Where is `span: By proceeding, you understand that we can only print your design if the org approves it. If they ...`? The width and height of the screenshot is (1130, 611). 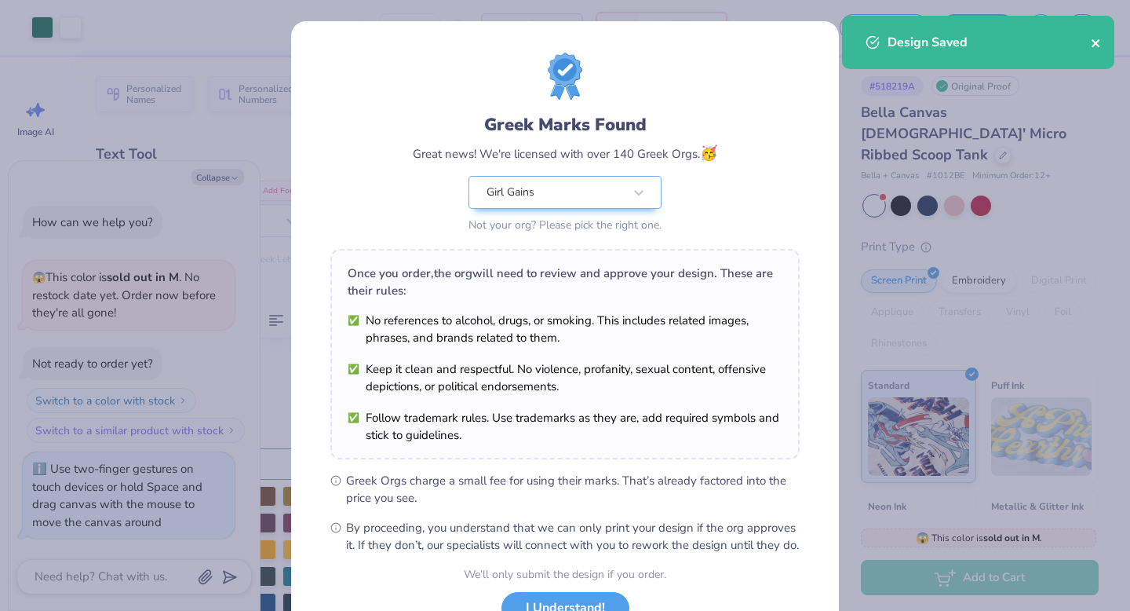 span: By proceeding, you understand that we can only print your design if the org approves it. If they ... is located at coordinates (573, 536).